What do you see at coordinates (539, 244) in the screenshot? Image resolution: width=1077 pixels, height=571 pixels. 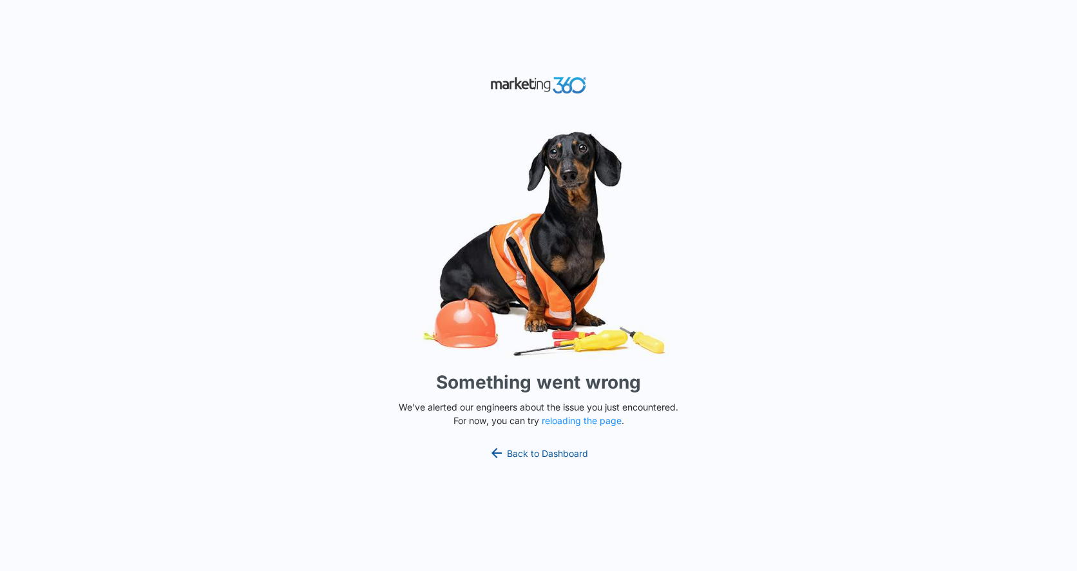 I see `img: Sad Dog` at bounding box center [539, 244].